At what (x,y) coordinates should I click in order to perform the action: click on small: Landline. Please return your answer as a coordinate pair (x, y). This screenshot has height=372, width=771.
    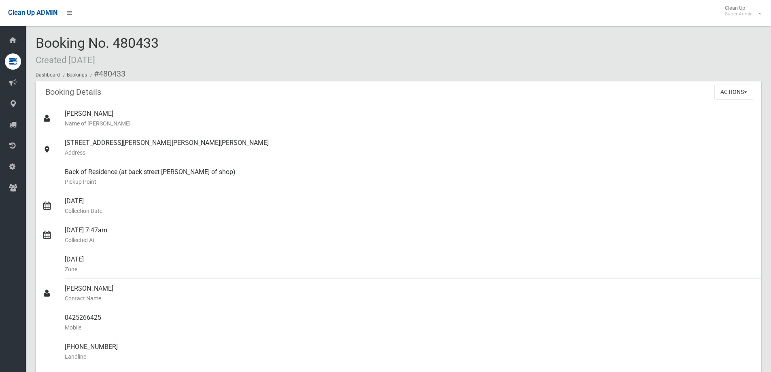
    Looking at the image, I should click on (410, 357).